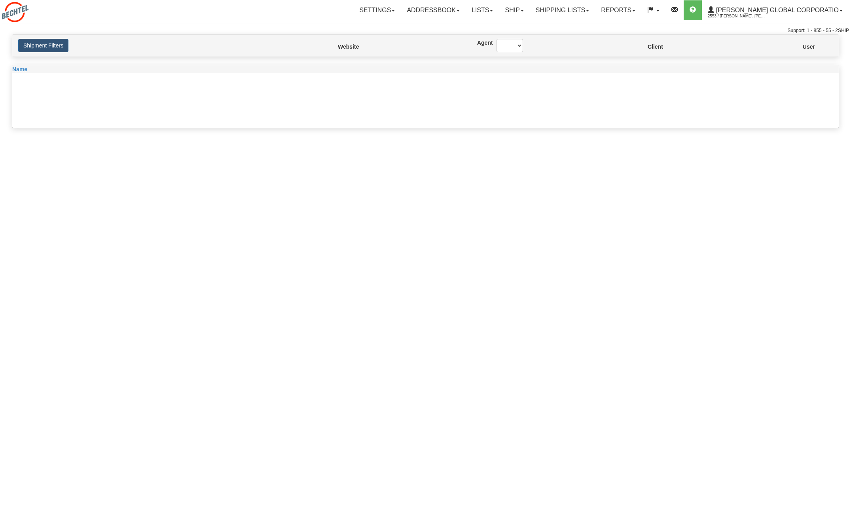 The height and width of the screenshot is (508, 851). I want to click on a: Shipping lists, so click(562, 10).